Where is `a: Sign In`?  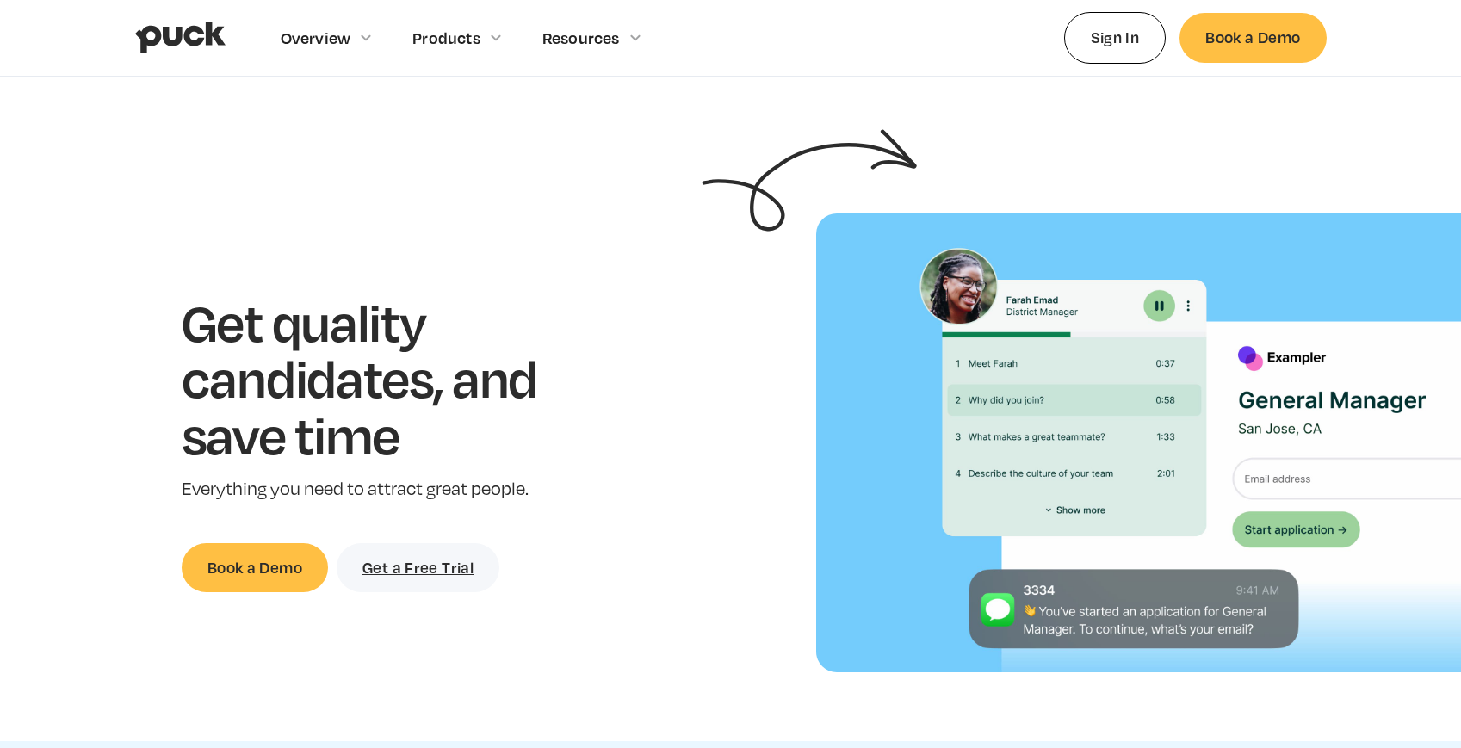 a: Sign In is located at coordinates (1115, 37).